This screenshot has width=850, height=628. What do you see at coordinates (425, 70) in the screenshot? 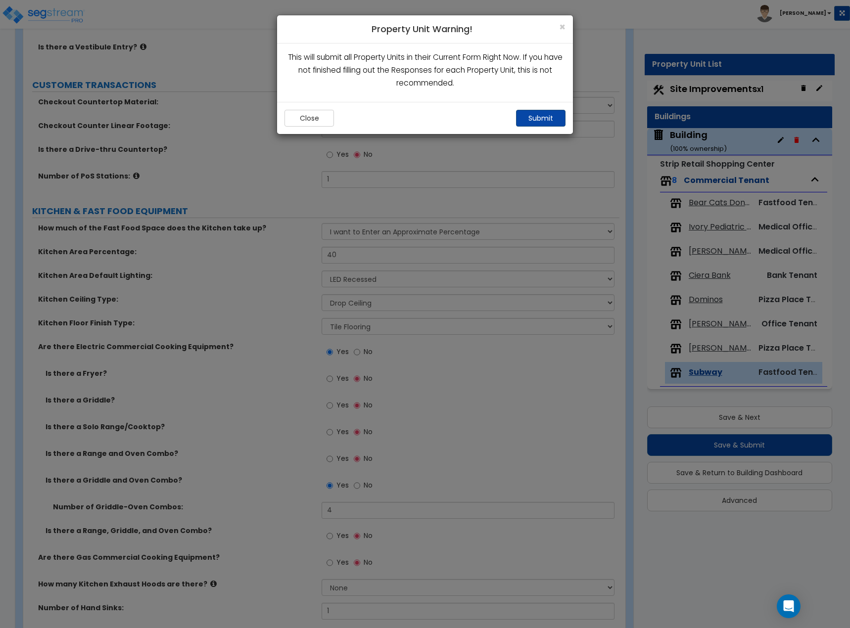
I see `p: This will submit all Property Units in their Current Form Right Now. If you have not finished fil...` at bounding box center [425, 70].